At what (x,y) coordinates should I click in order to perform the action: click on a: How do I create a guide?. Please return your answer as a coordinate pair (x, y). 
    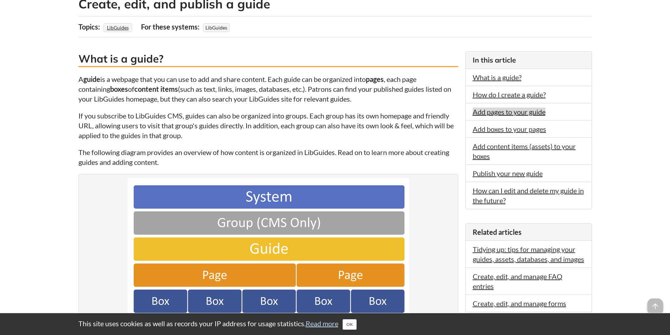
    Looking at the image, I should click on (509, 95).